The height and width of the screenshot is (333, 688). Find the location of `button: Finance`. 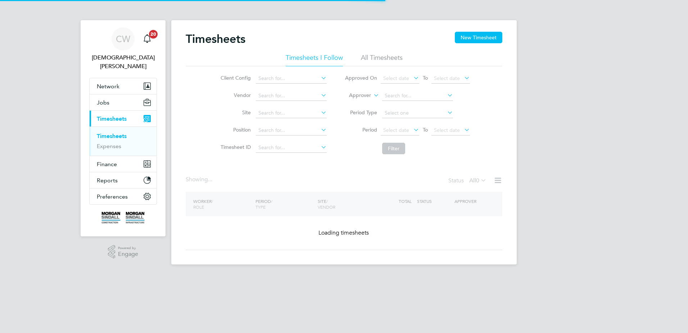

button: Finance is located at coordinates (123, 164).